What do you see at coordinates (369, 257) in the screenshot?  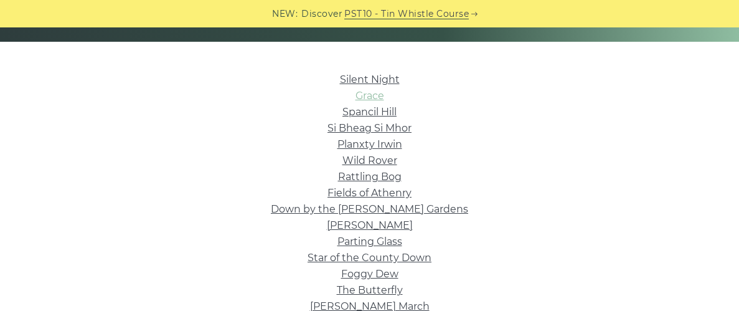 I see `a: Star of the County Down` at bounding box center [369, 257].